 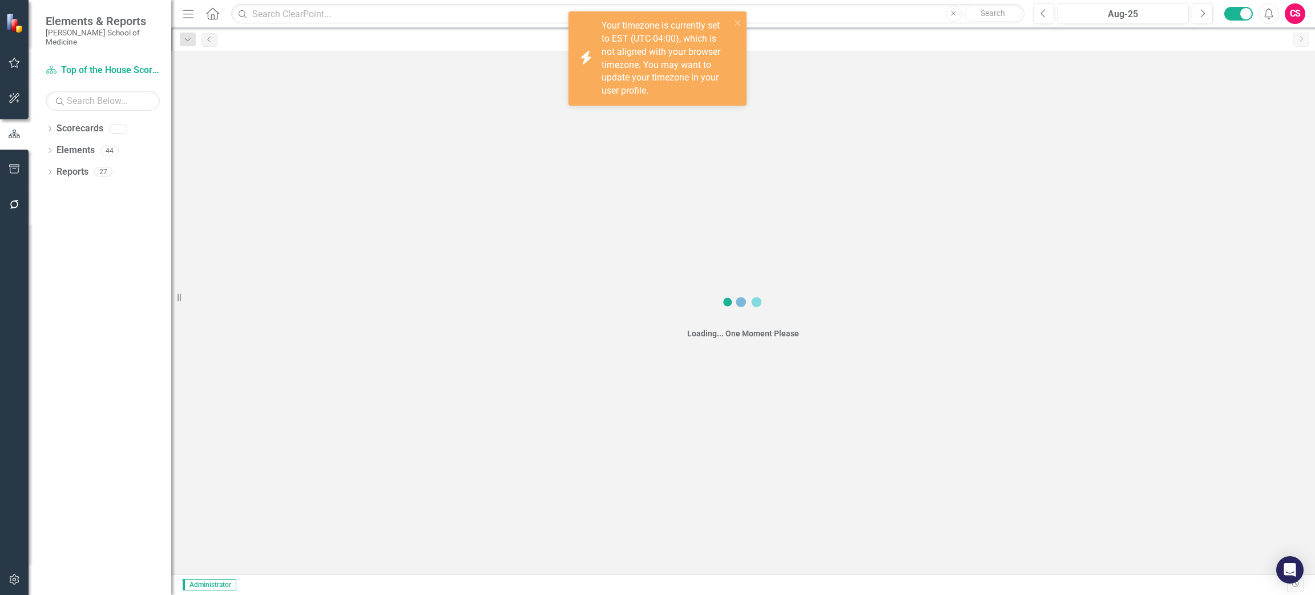 I want to click on input: Search ClearPoint..., so click(x=628, y=14).